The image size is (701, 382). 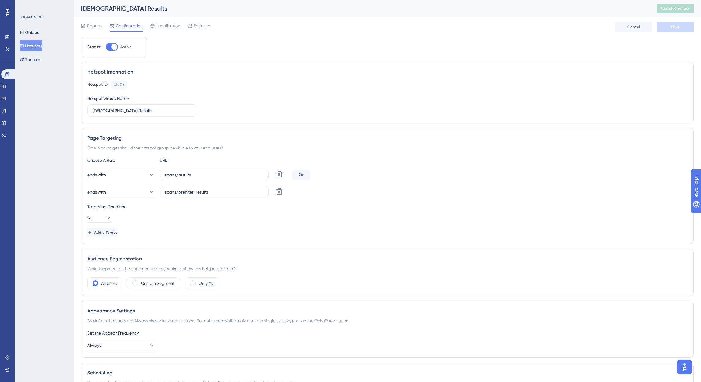 What do you see at coordinates (387, 333) in the screenshot?
I see `div: Set the Appear Frequency` at bounding box center [387, 333].